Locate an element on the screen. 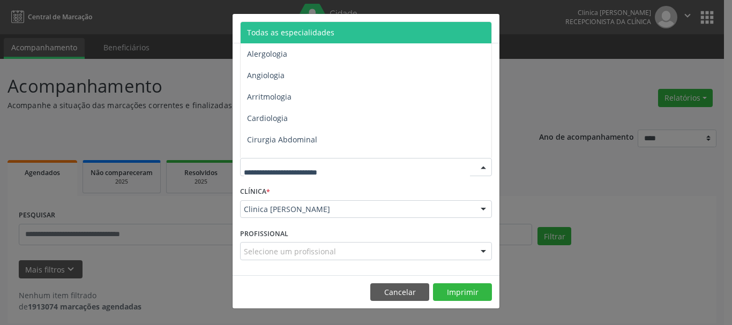 The width and height of the screenshot is (732, 325). span: Selecione um profissional is located at coordinates (290, 251).